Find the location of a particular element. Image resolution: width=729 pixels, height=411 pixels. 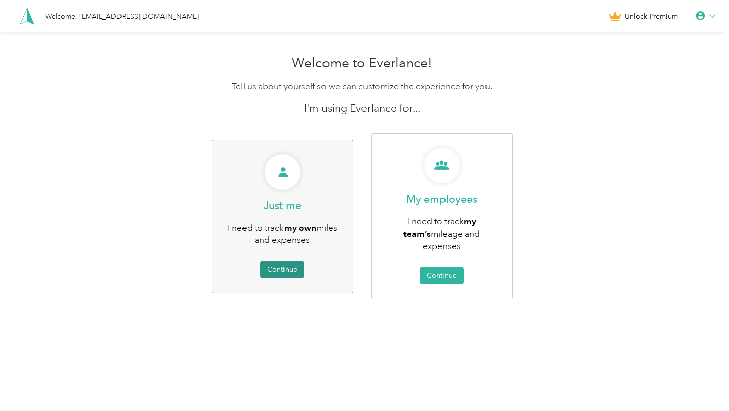

span: I need to track miles and expenses is located at coordinates (283, 234).